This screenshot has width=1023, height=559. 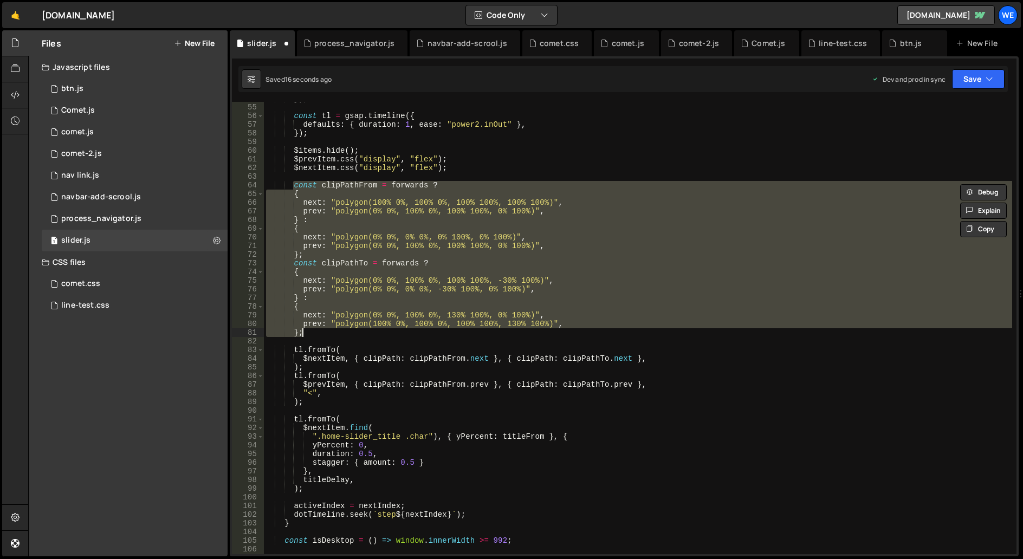 What do you see at coordinates (983, 229) in the screenshot?
I see `button: Copy` at bounding box center [983, 229].